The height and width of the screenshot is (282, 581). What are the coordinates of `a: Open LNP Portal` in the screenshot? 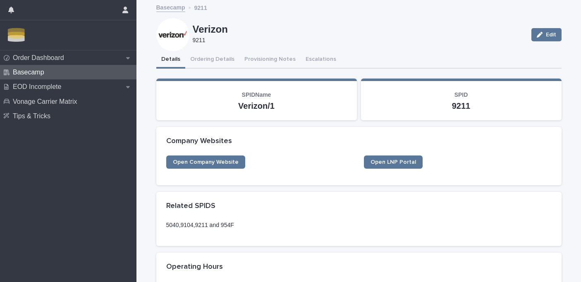 It's located at (393, 162).